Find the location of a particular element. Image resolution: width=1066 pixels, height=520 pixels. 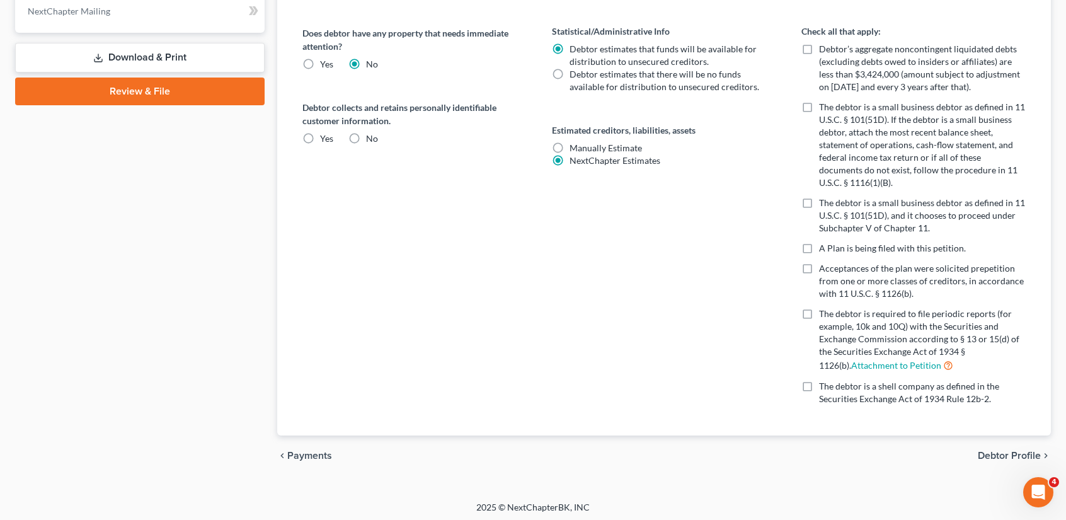

a: Attachment to Petition is located at coordinates (896, 365).